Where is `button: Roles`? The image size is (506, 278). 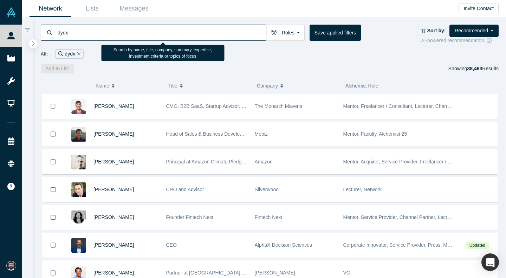 button: Roles is located at coordinates (286, 33).